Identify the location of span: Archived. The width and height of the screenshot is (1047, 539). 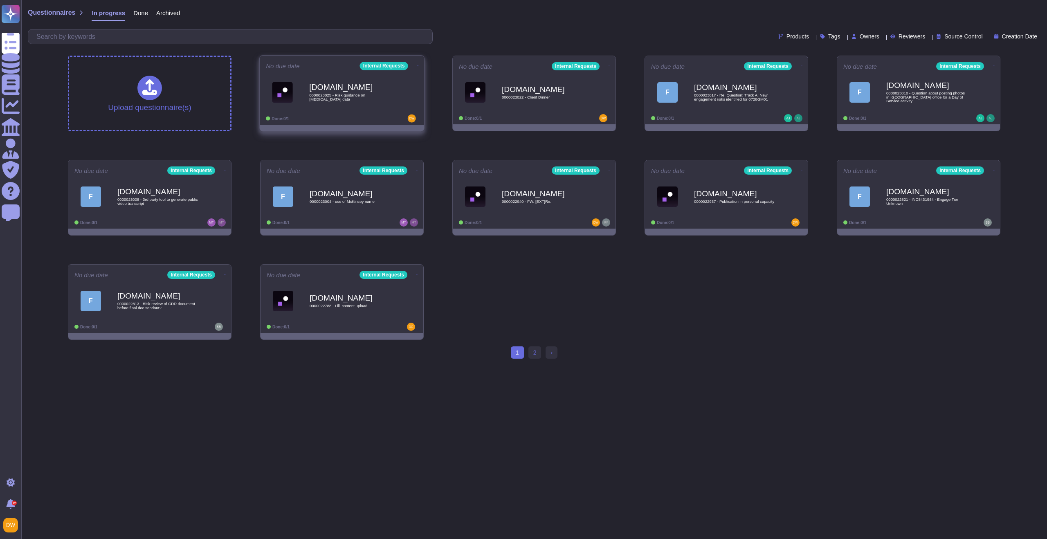
(168, 13).